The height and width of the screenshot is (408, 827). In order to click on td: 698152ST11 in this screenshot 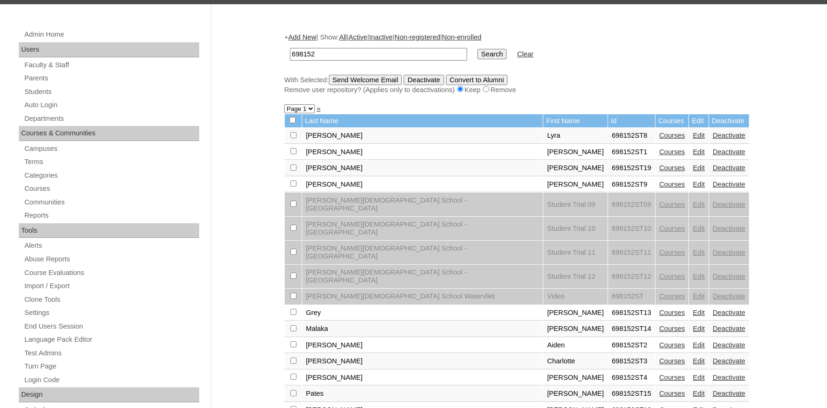, I will do `click(631, 252)`.